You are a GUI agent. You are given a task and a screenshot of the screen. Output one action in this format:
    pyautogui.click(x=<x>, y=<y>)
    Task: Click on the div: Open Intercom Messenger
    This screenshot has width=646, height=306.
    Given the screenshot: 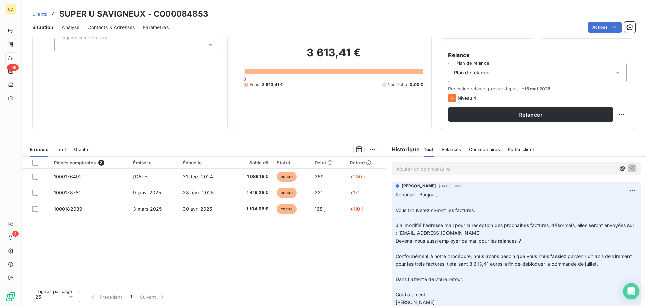 What is the action you would take?
    pyautogui.click(x=631, y=292)
    